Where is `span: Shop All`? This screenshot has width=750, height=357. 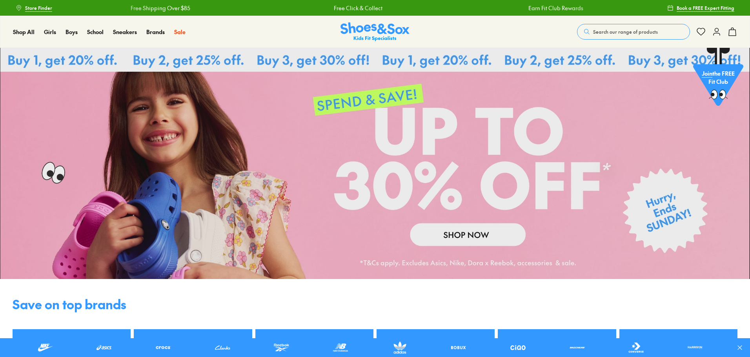 span: Shop All is located at coordinates (24, 32).